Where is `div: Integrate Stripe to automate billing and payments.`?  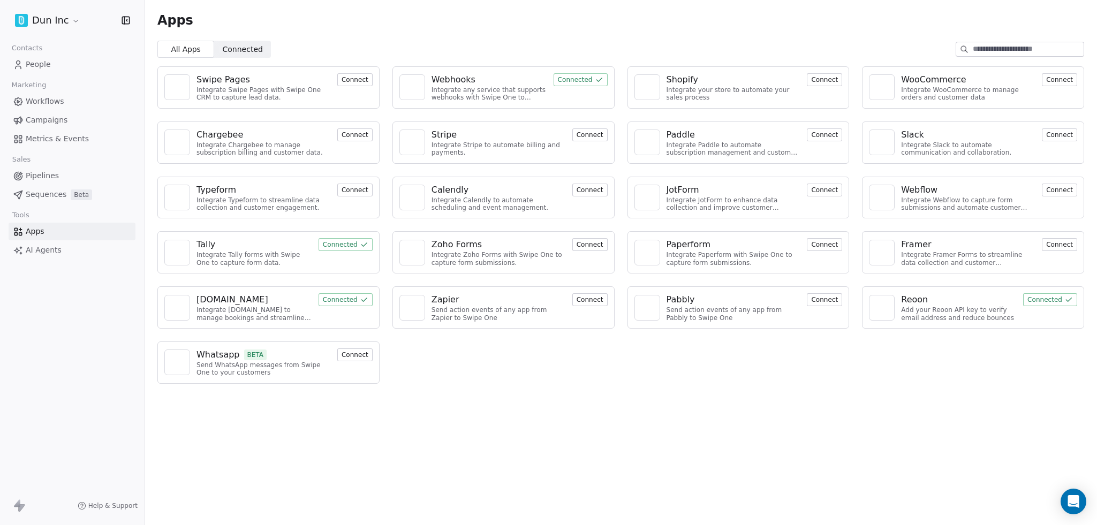
div: Integrate Stripe to automate billing and payments. is located at coordinates (498, 149).